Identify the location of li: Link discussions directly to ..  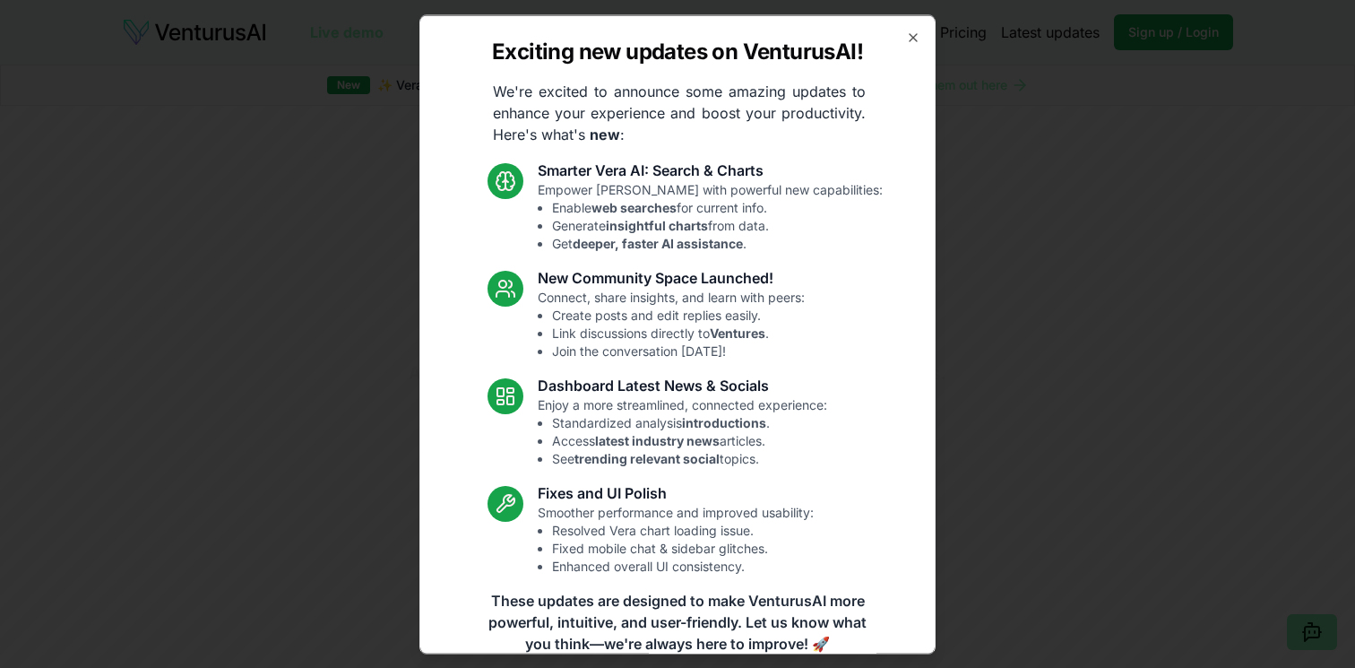
(679, 333).